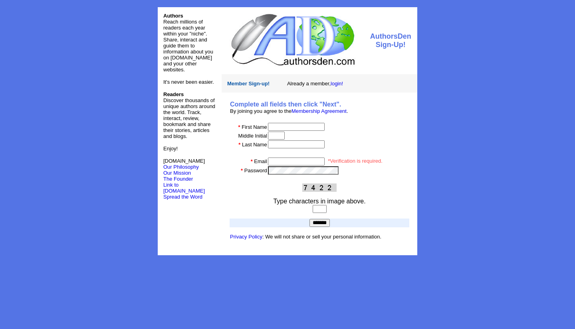  What do you see at coordinates (315, 83) in the screenshot?
I see `font: Already a member,` at bounding box center [315, 83].